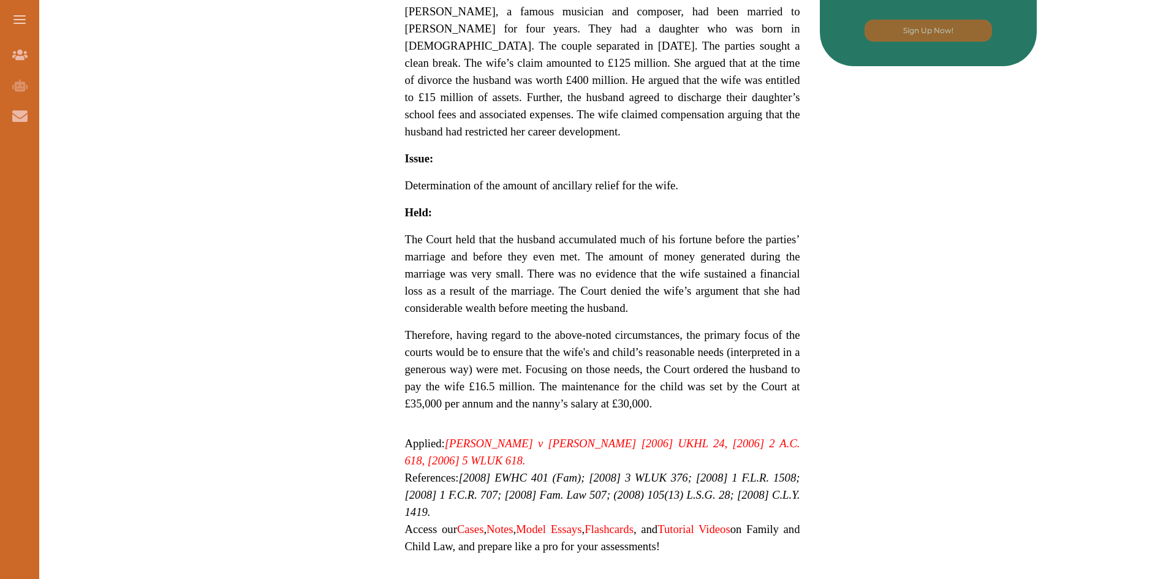  Describe the element at coordinates (602, 494) in the screenshot. I see `span: References:` at that location.